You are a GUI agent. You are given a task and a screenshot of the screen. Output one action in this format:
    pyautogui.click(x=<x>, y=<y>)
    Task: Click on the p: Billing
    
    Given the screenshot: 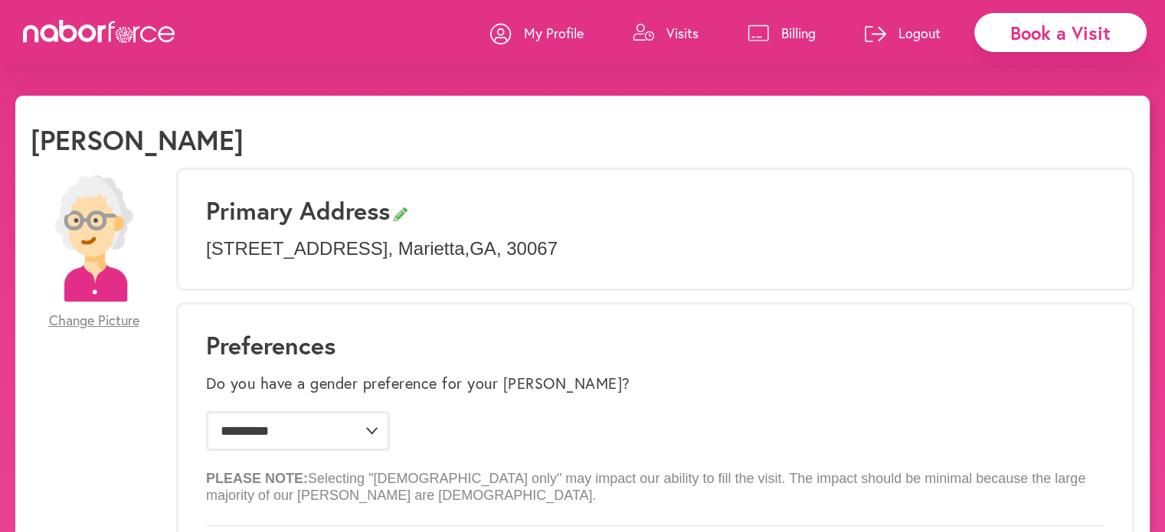 What is the action you would take?
    pyautogui.click(x=798, y=33)
    